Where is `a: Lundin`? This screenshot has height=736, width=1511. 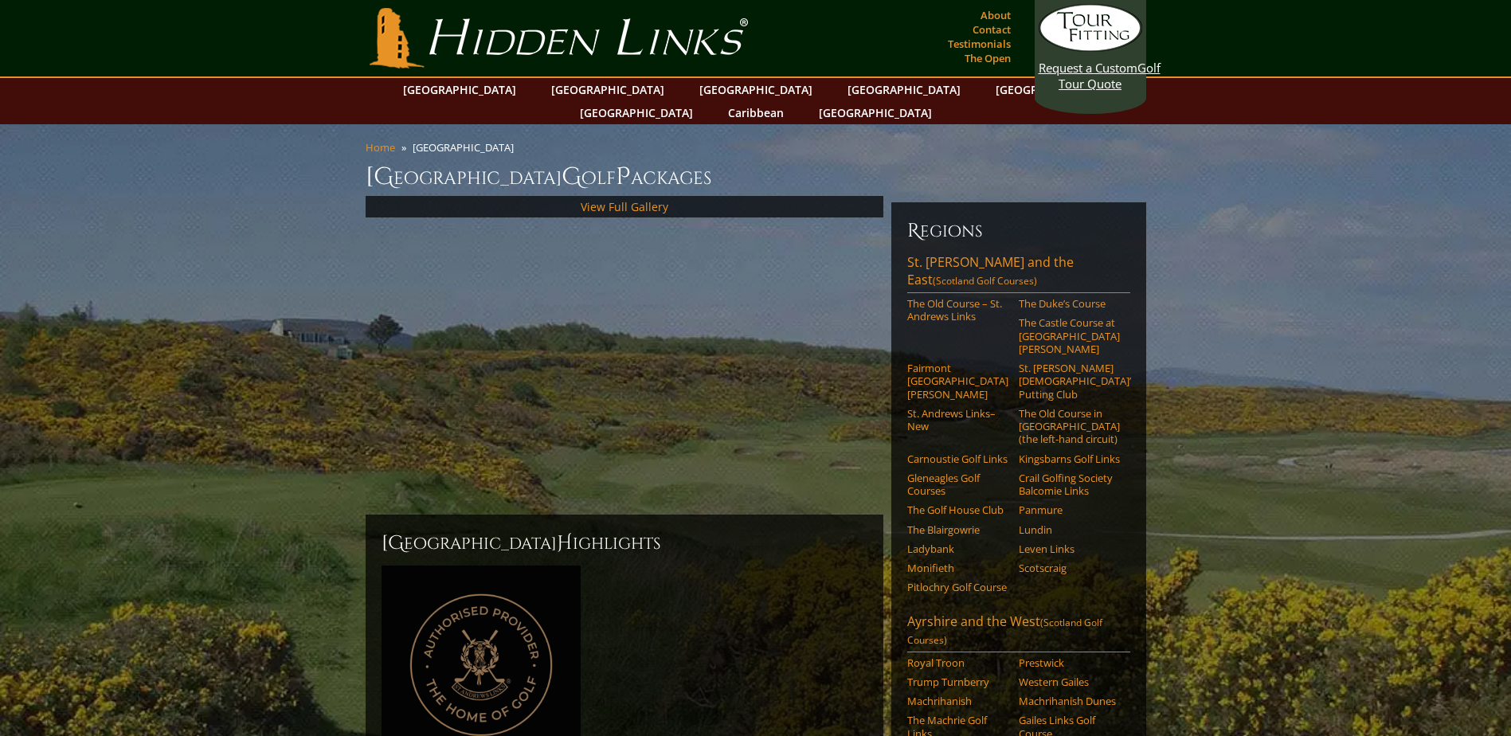 a: Lundin is located at coordinates (1069, 530).